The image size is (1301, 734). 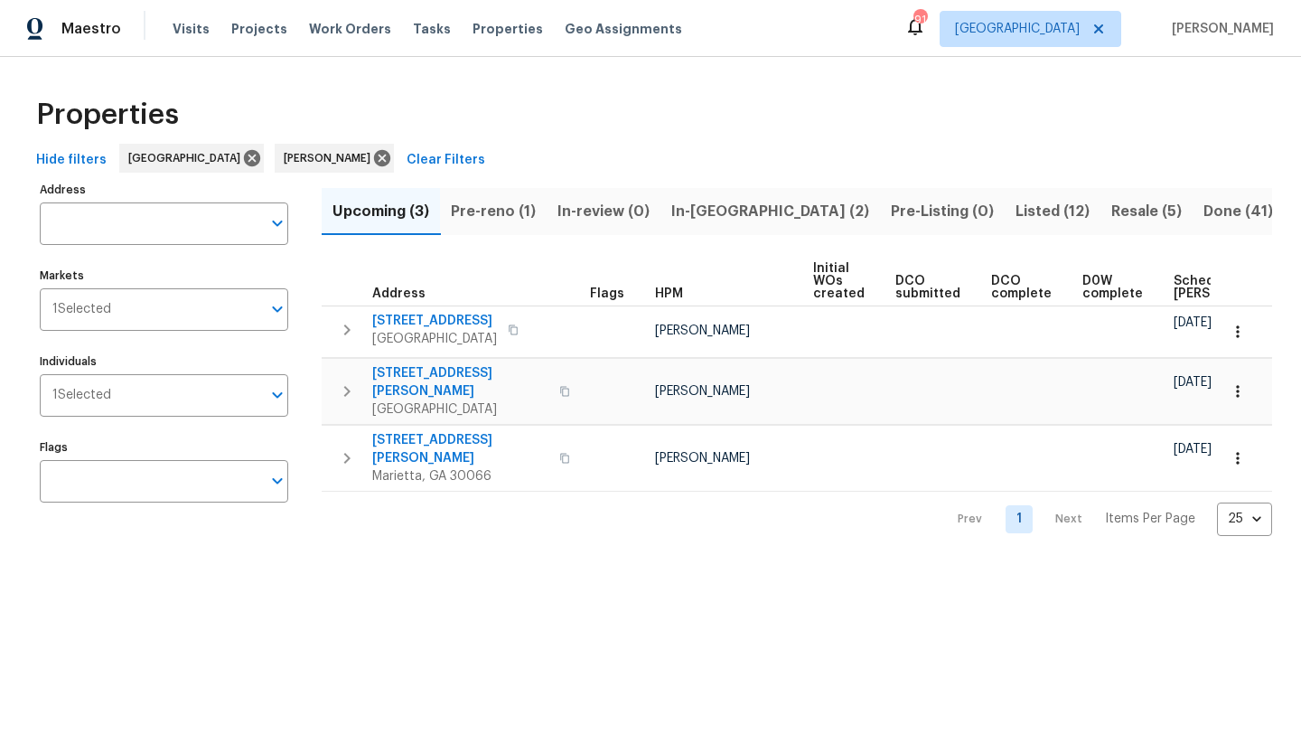 I want to click on span: In-review (0), so click(x=603, y=211).